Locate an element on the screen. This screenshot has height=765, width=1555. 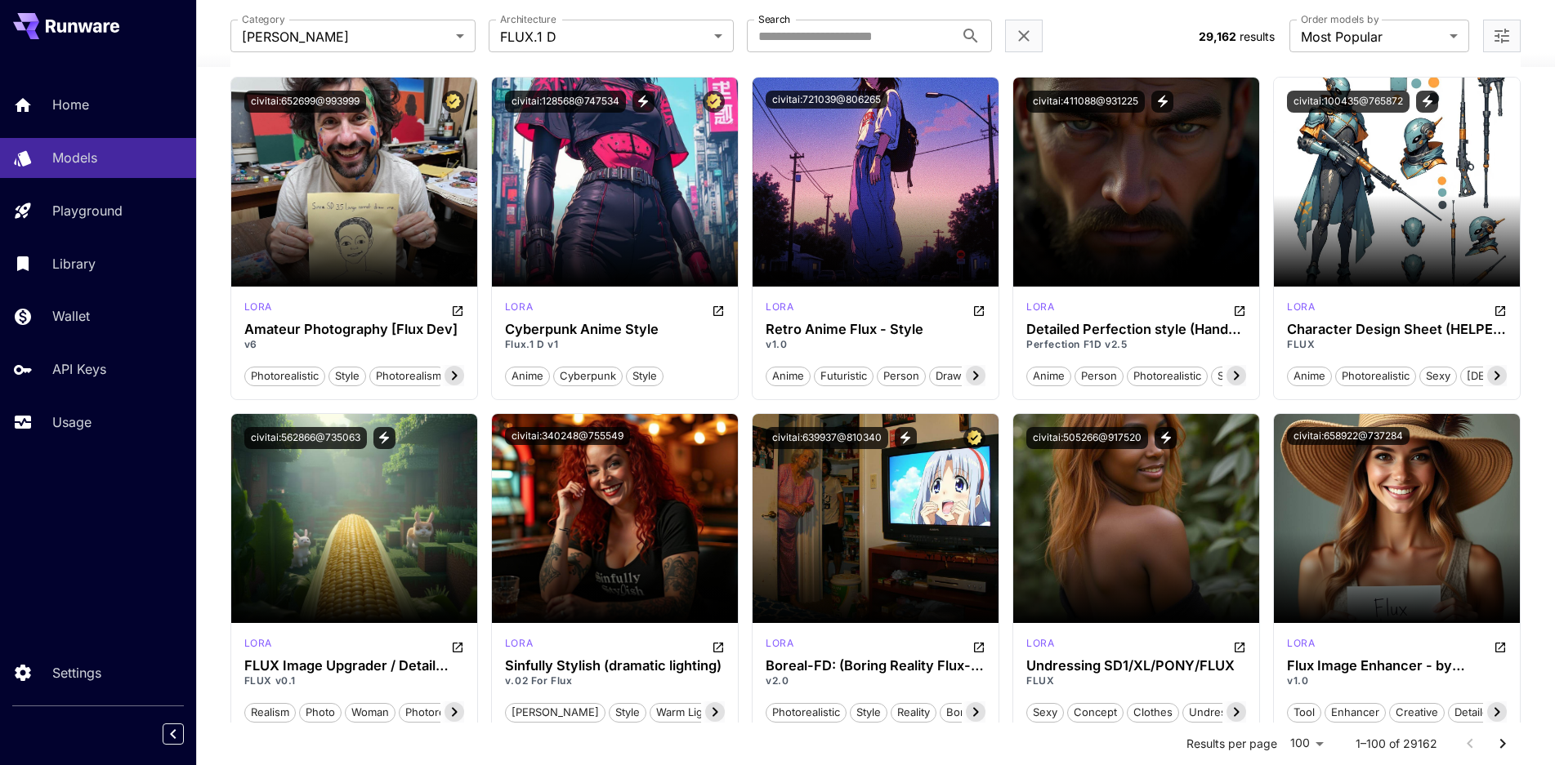
span: detailer is located at coordinates (1473, 713).